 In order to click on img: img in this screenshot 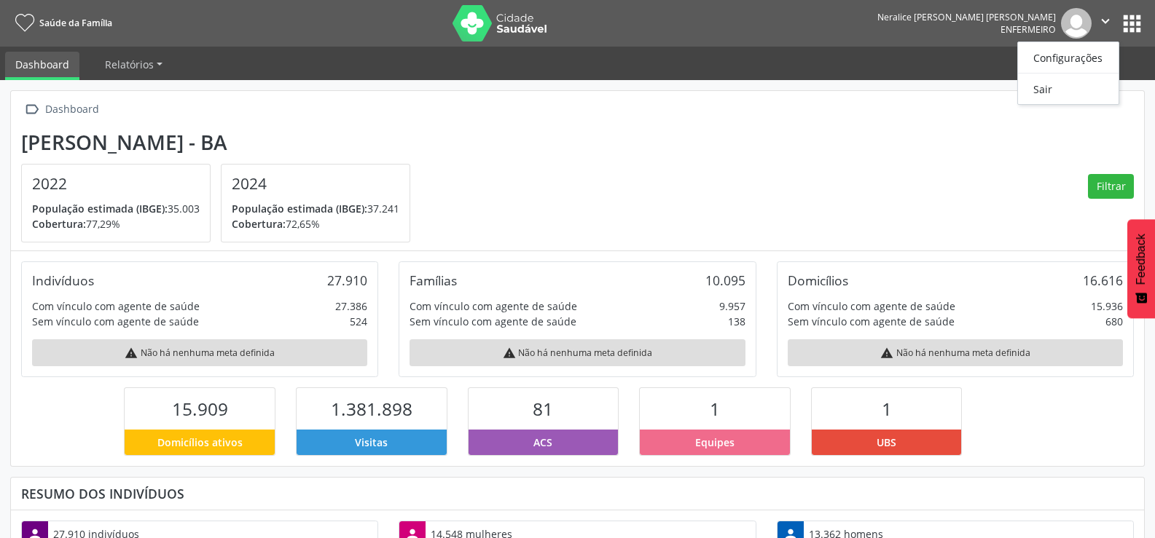, I will do `click(1076, 23)`.